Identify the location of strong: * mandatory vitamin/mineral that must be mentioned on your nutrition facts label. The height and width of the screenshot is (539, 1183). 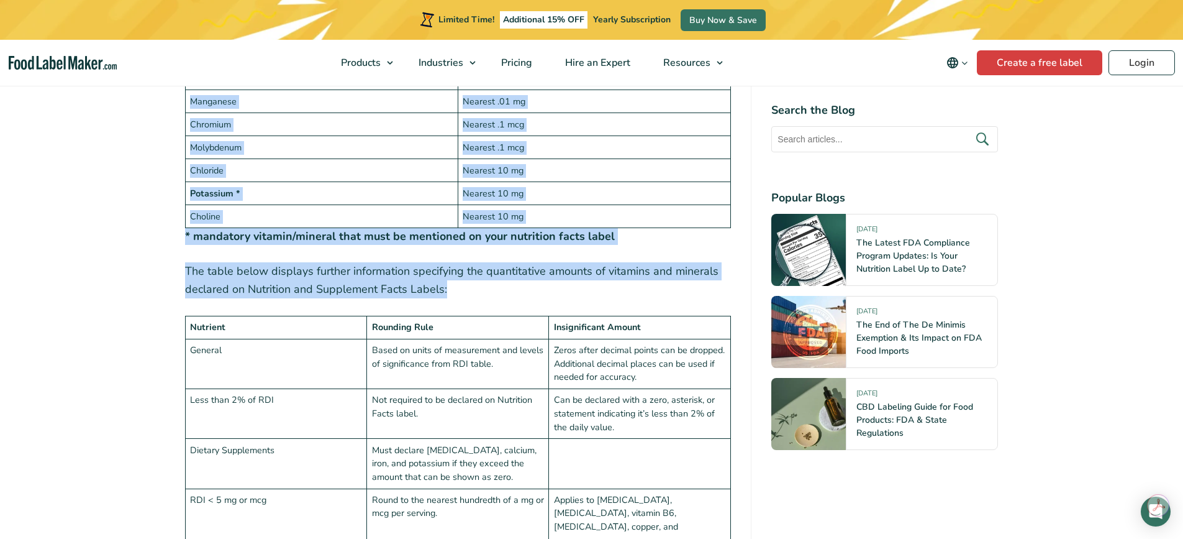
(400, 236).